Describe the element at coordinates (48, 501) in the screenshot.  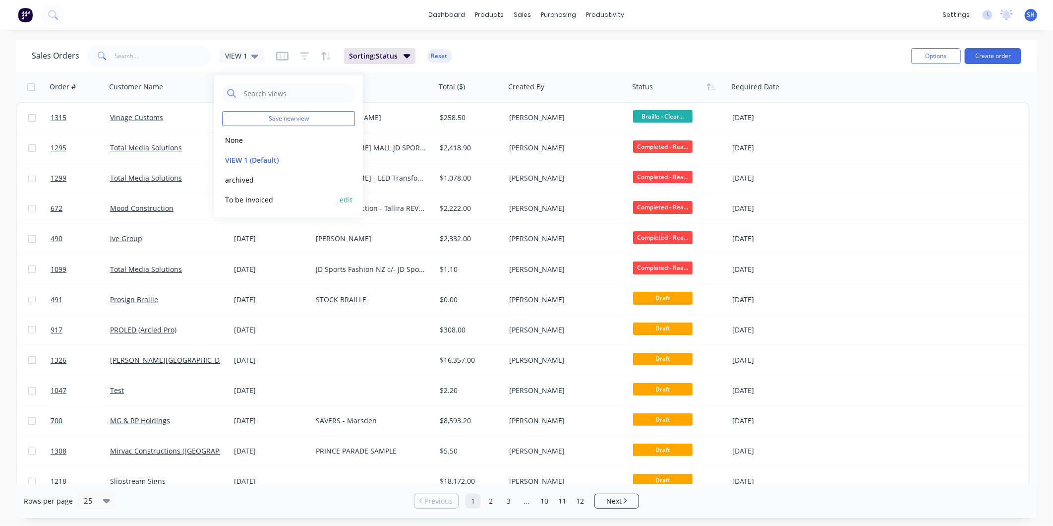
I see `span: Rows per page` at that location.